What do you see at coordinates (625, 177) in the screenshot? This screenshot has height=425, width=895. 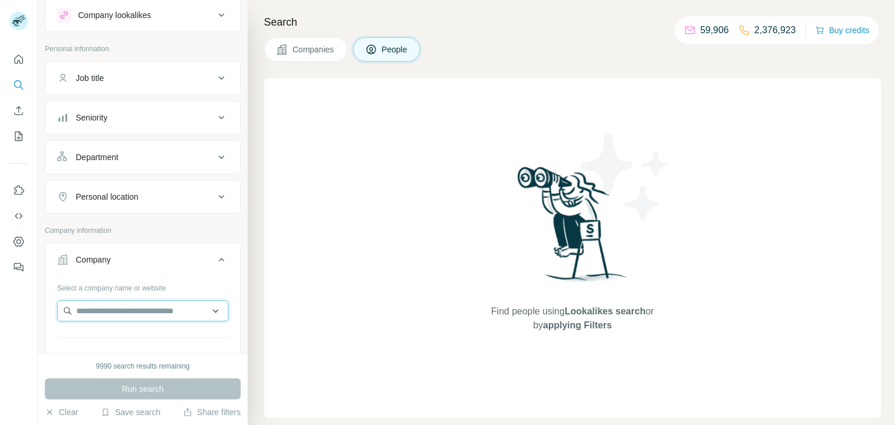 I see `img: Surfe Illustration - Stars` at bounding box center [625, 177].